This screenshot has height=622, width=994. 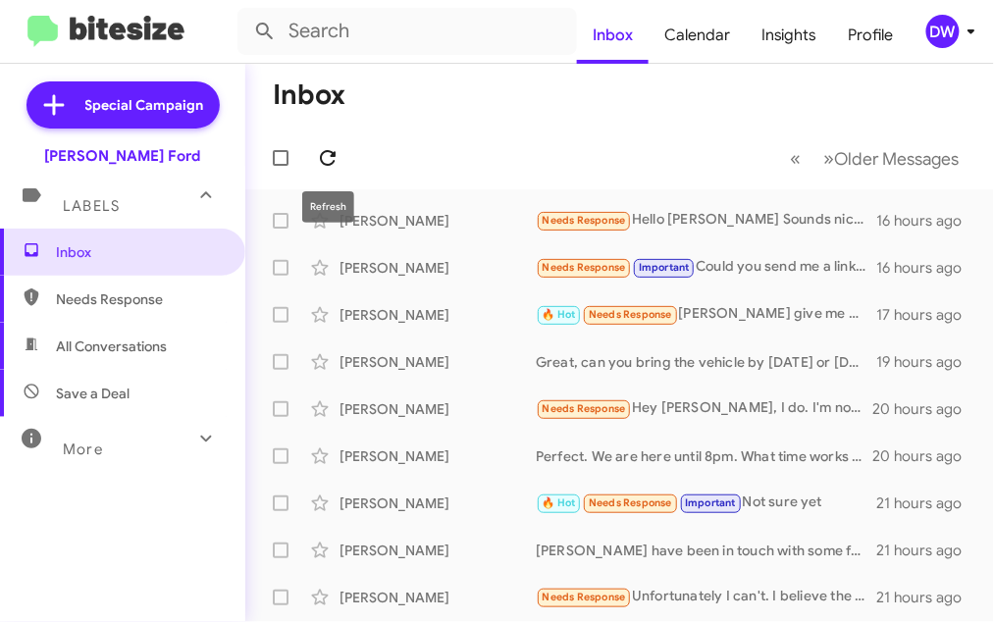 I want to click on a: Special Campaign, so click(x=123, y=105).